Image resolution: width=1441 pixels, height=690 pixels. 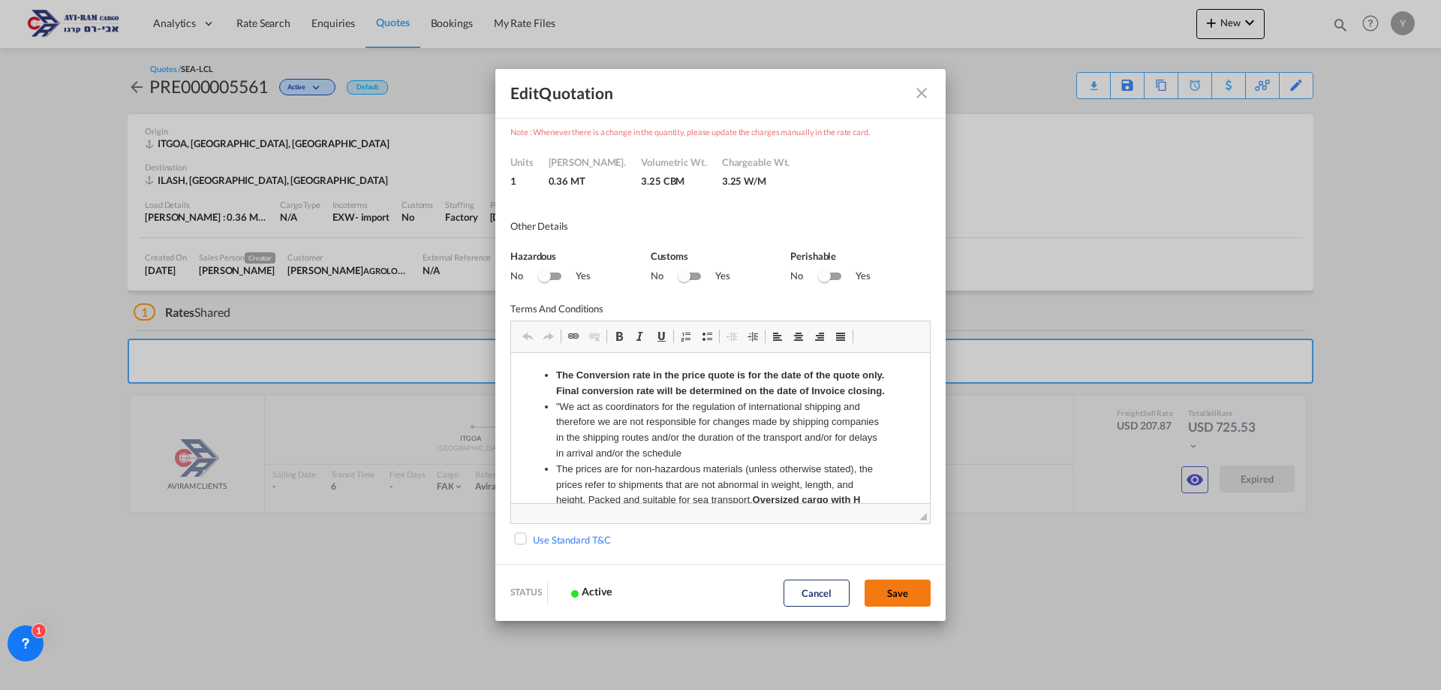 I want to click on strong: The Conversion rate in the price quote is for the date of the quote only. Final conversion rate w..., so click(x=209, y=30).